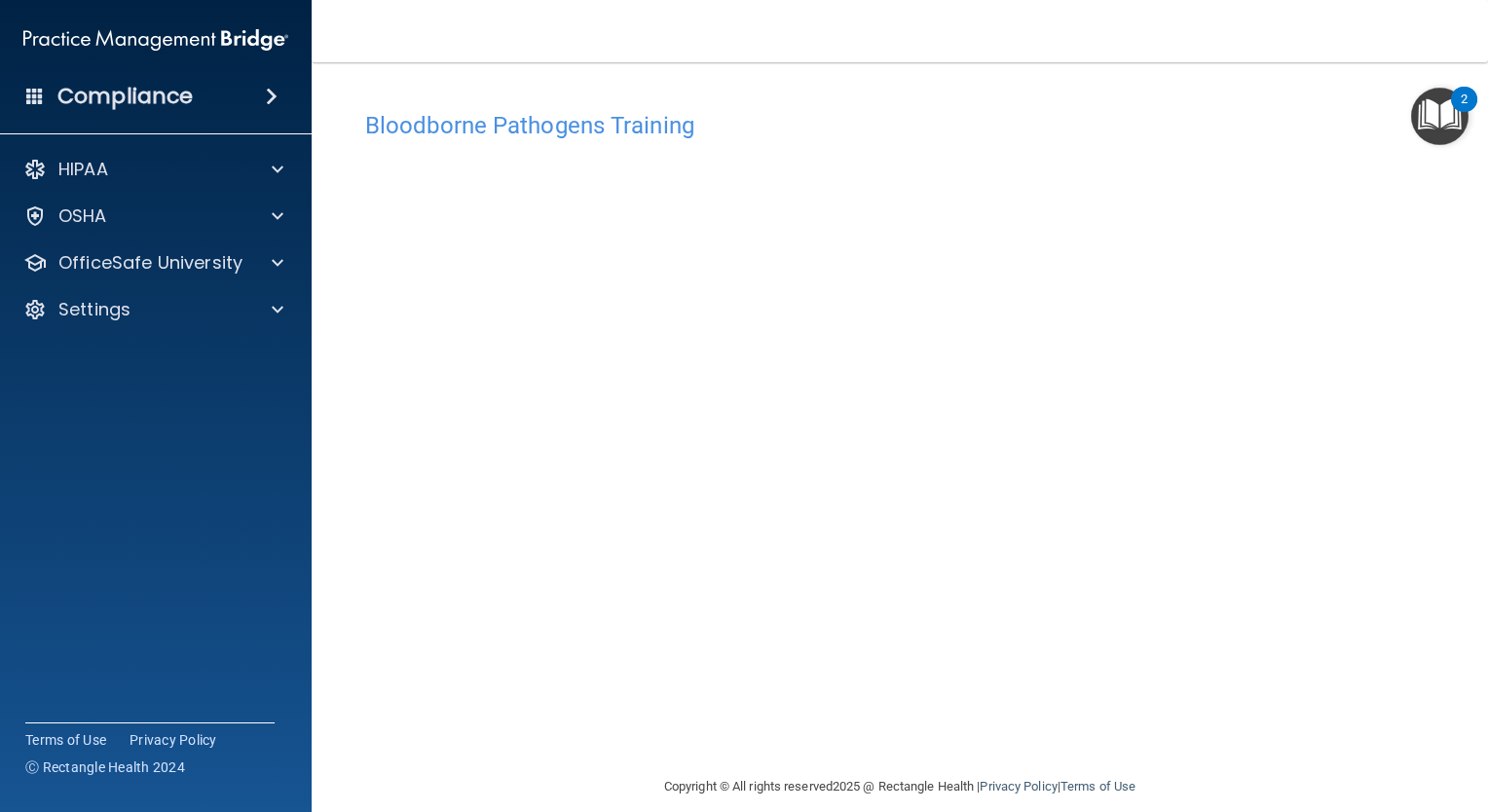 Image resolution: width=1488 pixels, height=812 pixels. What do you see at coordinates (153, 262) in the screenshot?
I see `a: OfficeSafe University` at bounding box center [153, 262].